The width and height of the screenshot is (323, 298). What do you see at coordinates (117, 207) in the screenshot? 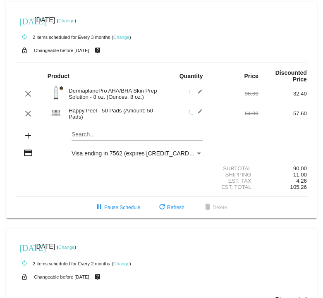
I see `button: Pause Schedule` at bounding box center [117, 207].